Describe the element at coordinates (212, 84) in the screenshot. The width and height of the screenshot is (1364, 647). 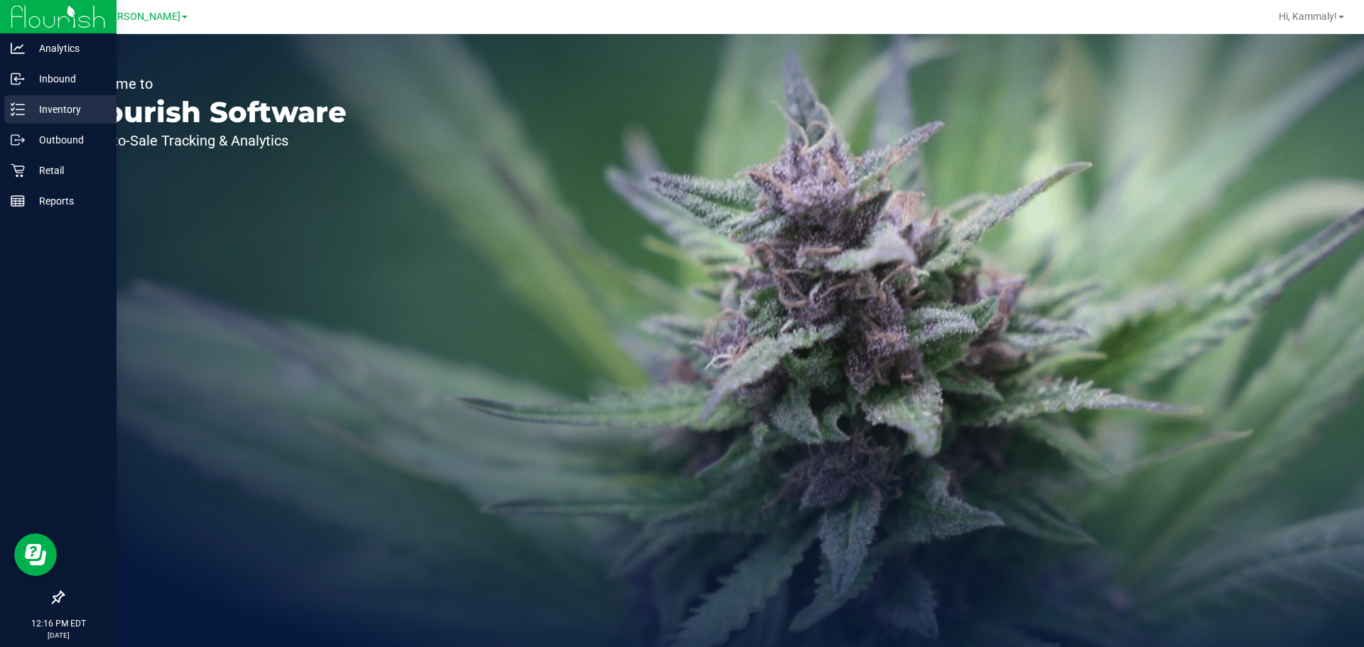
I see `p: Welcome to` at that location.